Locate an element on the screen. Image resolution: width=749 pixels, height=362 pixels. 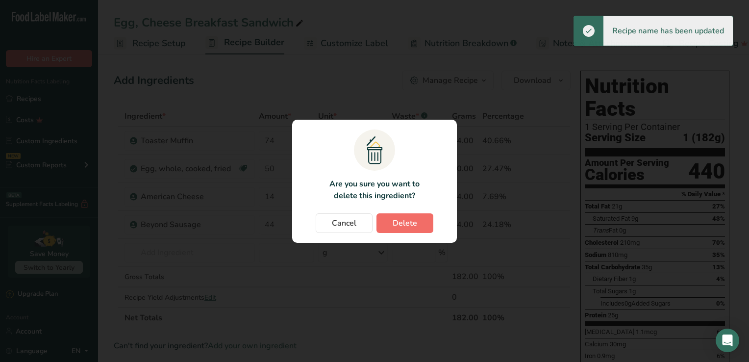
div: Open Intercom Messenger is located at coordinates (728, 340).